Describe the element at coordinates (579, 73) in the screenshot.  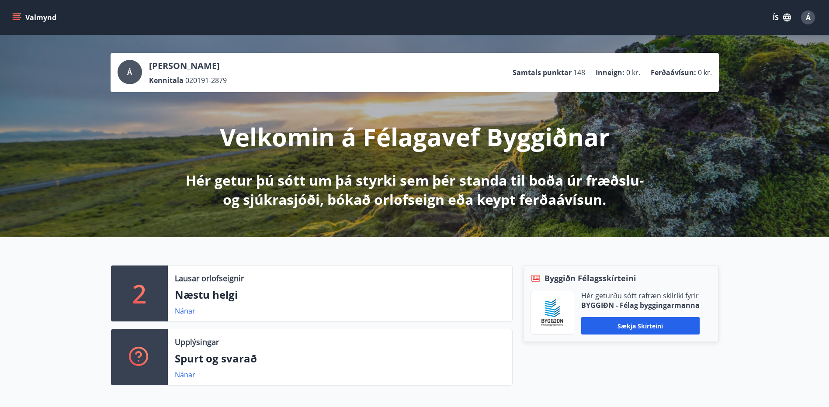
I see `span: 148` at that location.